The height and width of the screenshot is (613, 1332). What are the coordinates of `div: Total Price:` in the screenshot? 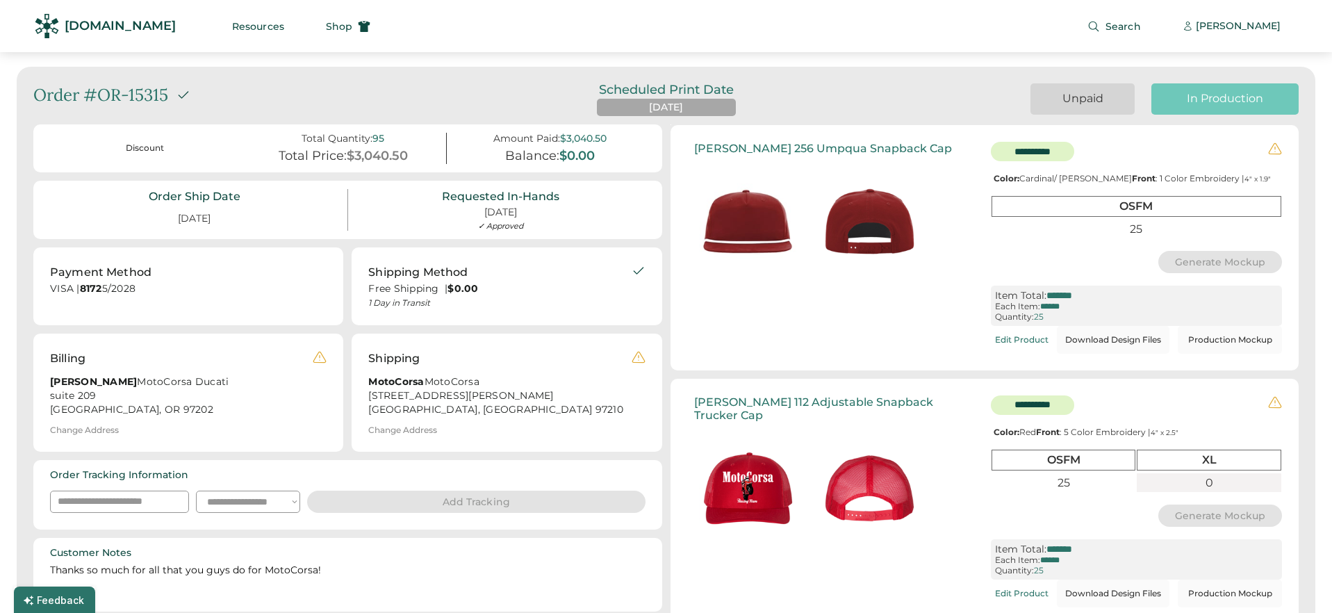 It's located at (313, 156).